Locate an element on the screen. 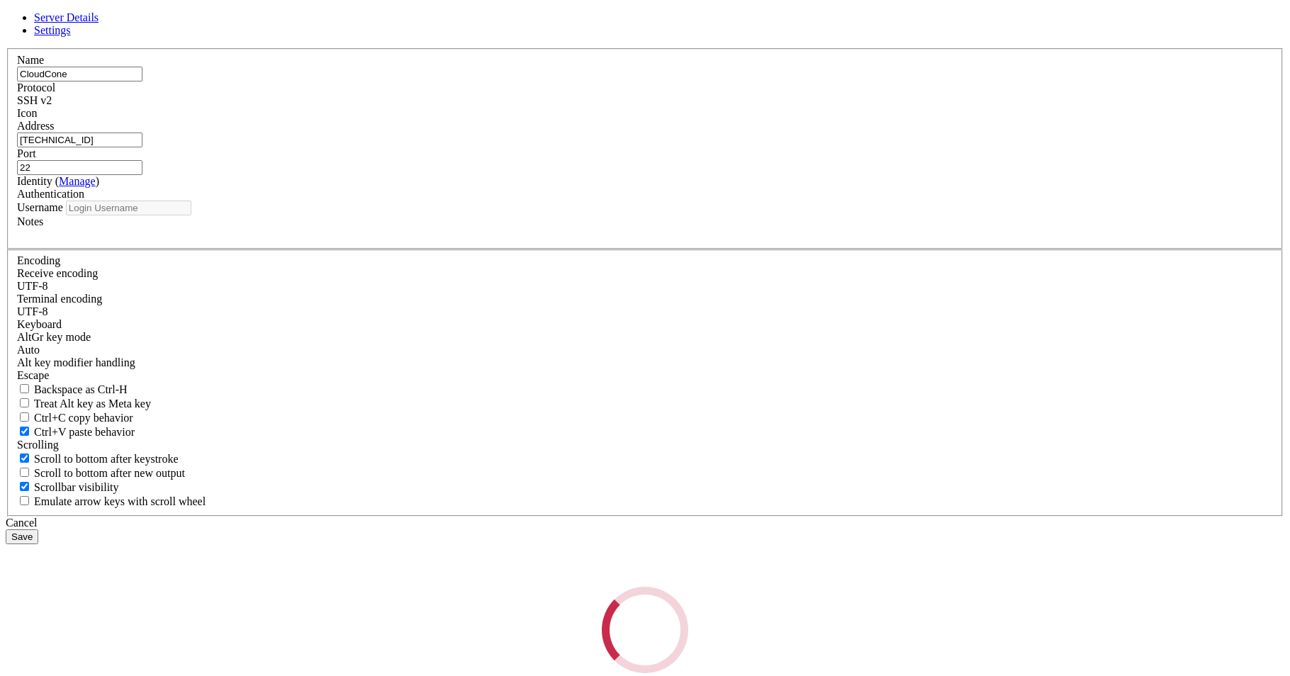  label: Protocol is located at coordinates (36, 87).